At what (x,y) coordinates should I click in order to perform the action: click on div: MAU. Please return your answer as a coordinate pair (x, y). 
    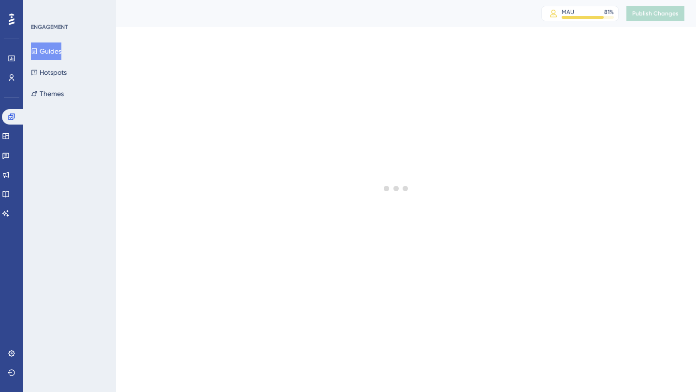
    Looking at the image, I should click on (568, 12).